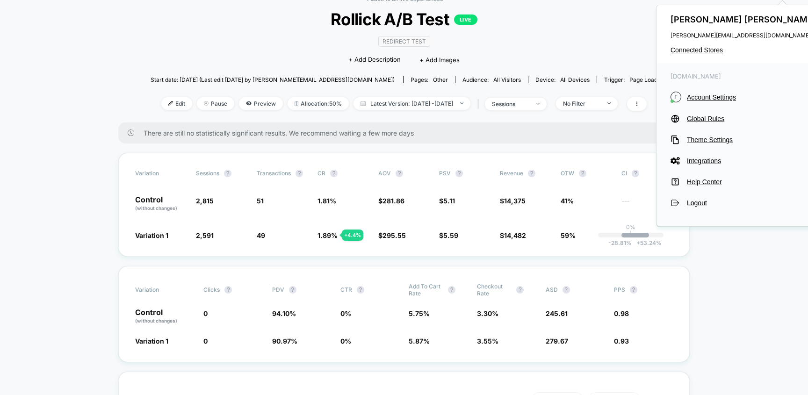 The image size is (808, 395). Describe the element at coordinates (568, 235) in the screenshot. I see `span: 59%` at that location.